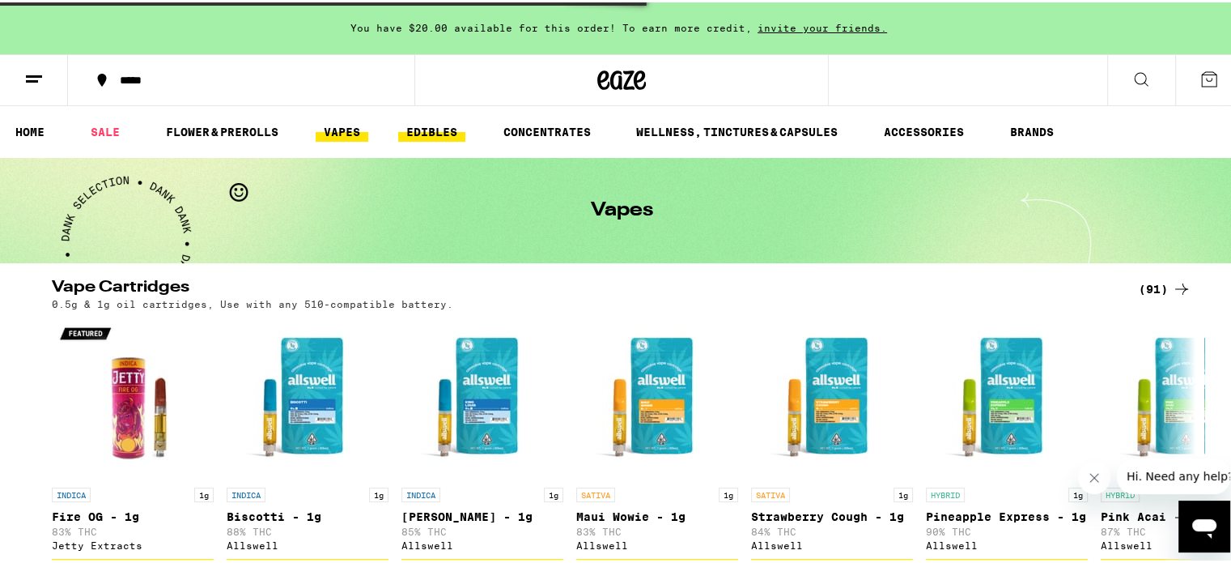  Describe the element at coordinates (1007, 436) in the screenshot. I see `a: Open page for Pineapple Express - 1g from Allswell` at that location.